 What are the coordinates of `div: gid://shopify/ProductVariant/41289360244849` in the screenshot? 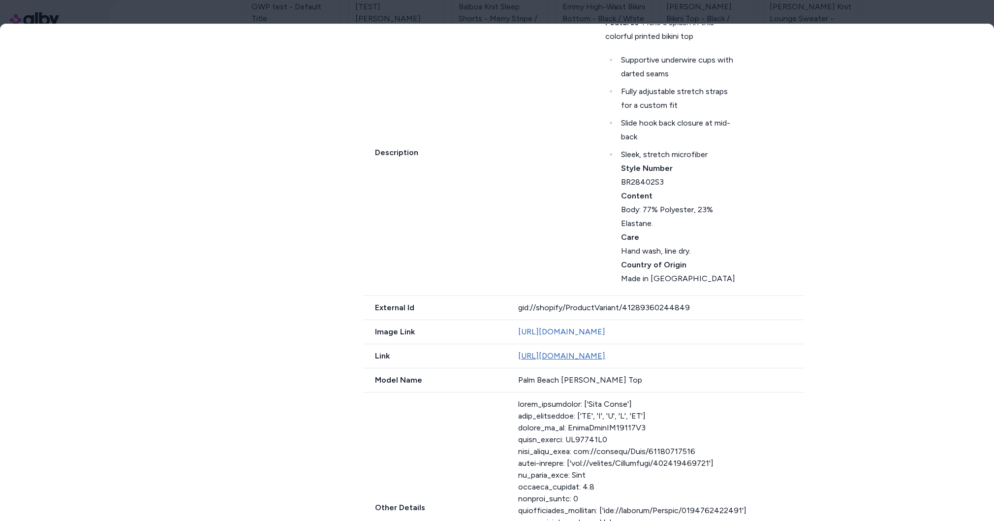 It's located at (661, 308).